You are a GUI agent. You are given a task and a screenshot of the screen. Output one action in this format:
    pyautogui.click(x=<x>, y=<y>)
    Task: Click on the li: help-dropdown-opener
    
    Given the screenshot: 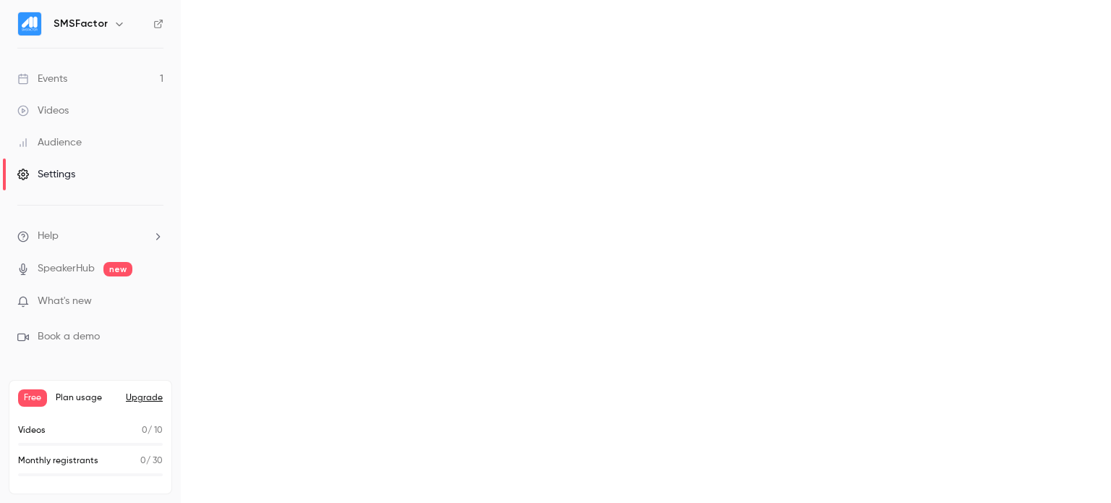 What is the action you would take?
    pyautogui.click(x=90, y=236)
    